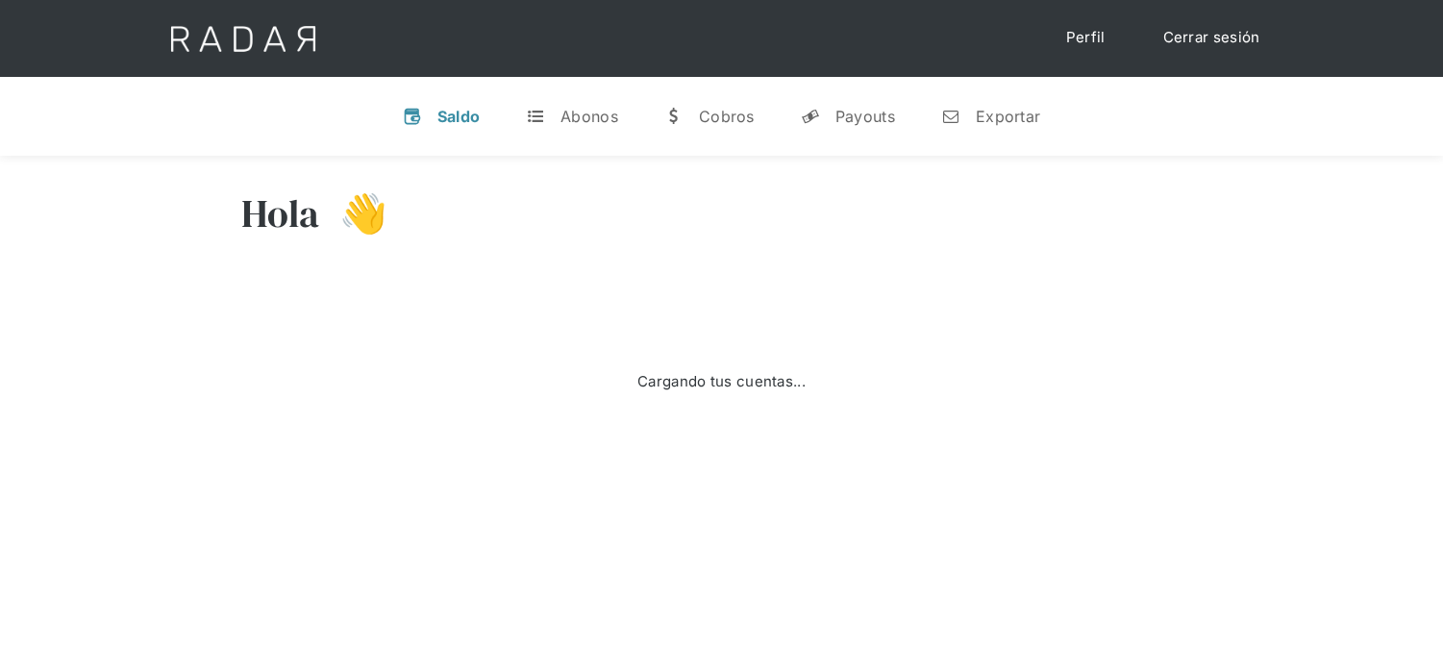  What do you see at coordinates (412, 116) in the screenshot?
I see `div: v` at bounding box center [412, 116].